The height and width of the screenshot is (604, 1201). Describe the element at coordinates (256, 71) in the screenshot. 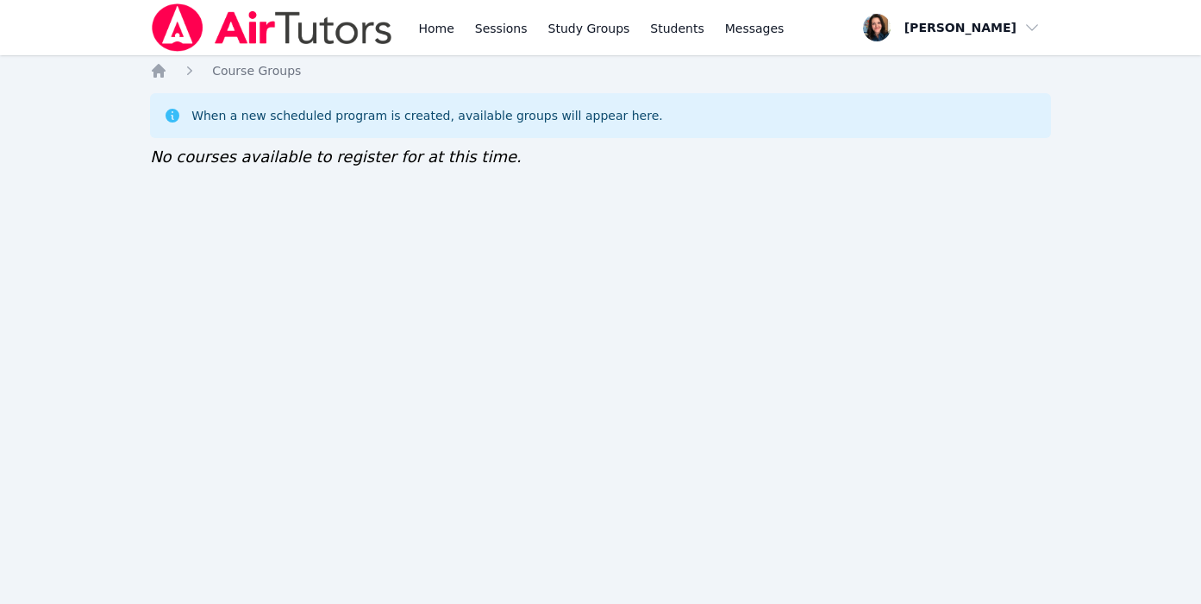

I see `a: Course Groups` at that location.